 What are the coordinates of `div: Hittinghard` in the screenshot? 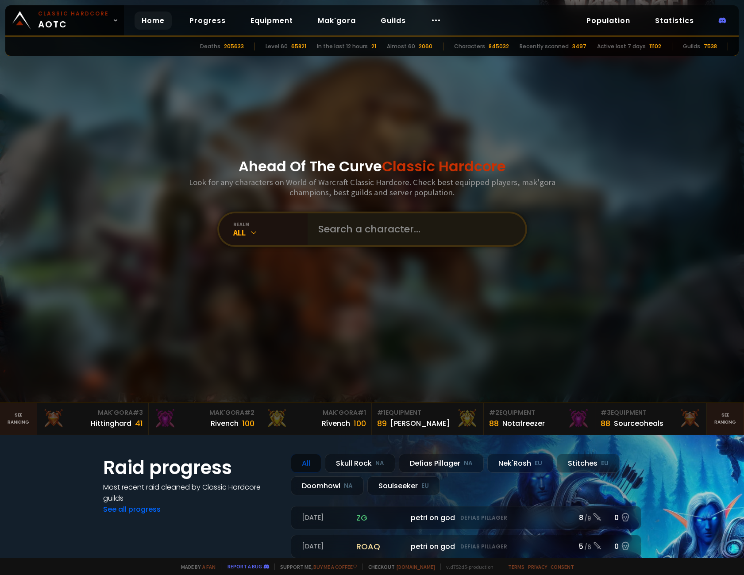 It's located at (111, 423).